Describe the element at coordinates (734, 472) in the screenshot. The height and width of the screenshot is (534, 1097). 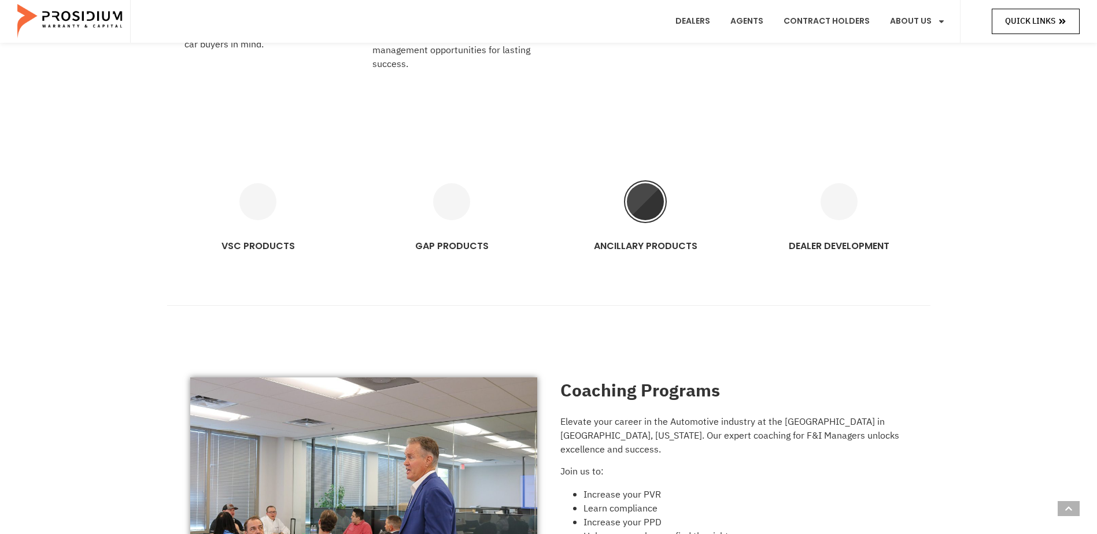
I see `p: Join us to:` at that location.